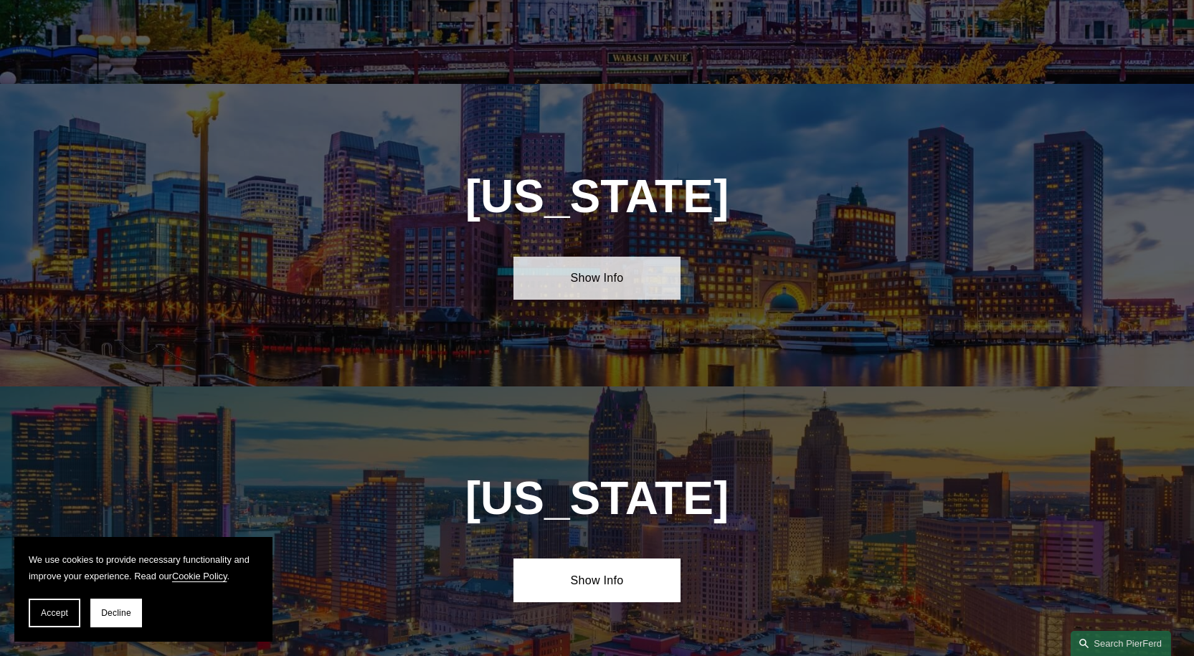 This screenshot has width=1194, height=656. What do you see at coordinates (55, 613) in the screenshot?
I see `button: Accept` at bounding box center [55, 613].